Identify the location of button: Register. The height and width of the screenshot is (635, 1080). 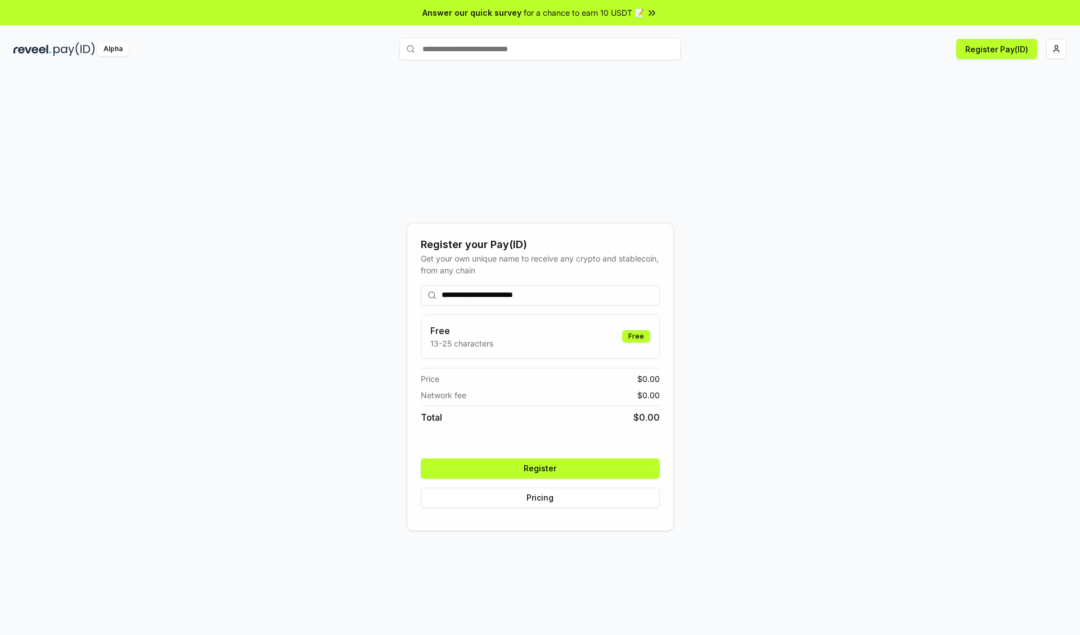
(540, 468).